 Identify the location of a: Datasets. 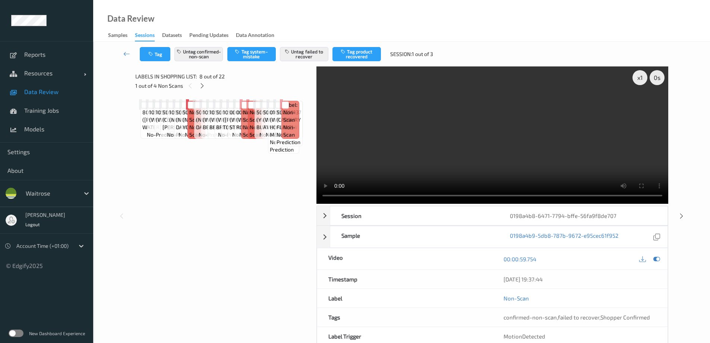
(176, 35).